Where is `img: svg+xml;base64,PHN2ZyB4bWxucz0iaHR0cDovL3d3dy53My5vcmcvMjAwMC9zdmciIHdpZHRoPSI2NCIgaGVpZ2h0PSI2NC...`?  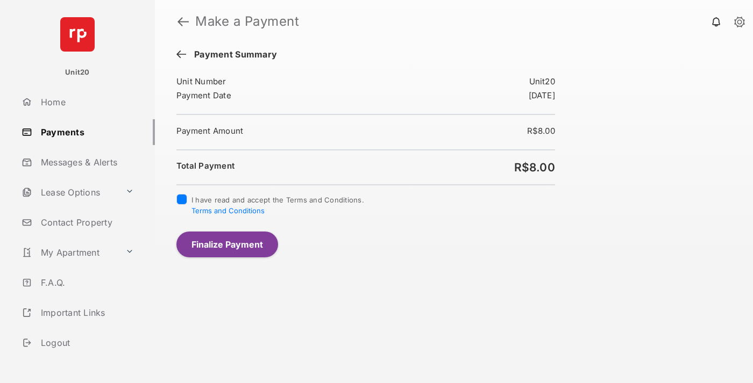 img: svg+xml;base64,PHN2ZyB4bWxucz0iaHR0cDovL3d3dy53My5vcmcvMjAwMC9zdmciIHdpZHRoPSI2NCIgaGVpZ2h0PSI2NC... is located at coordinates (77, 34).